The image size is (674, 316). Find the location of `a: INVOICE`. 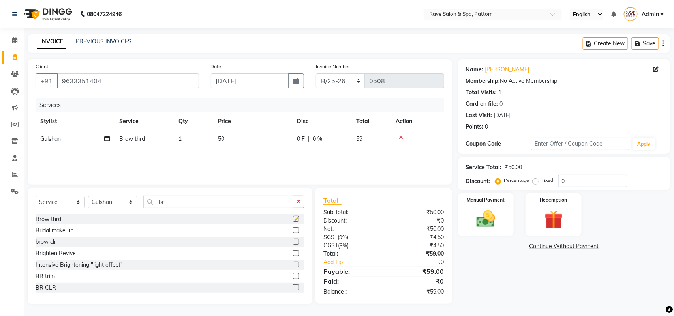

a: INVOICE is located at coordinates (52, 42).